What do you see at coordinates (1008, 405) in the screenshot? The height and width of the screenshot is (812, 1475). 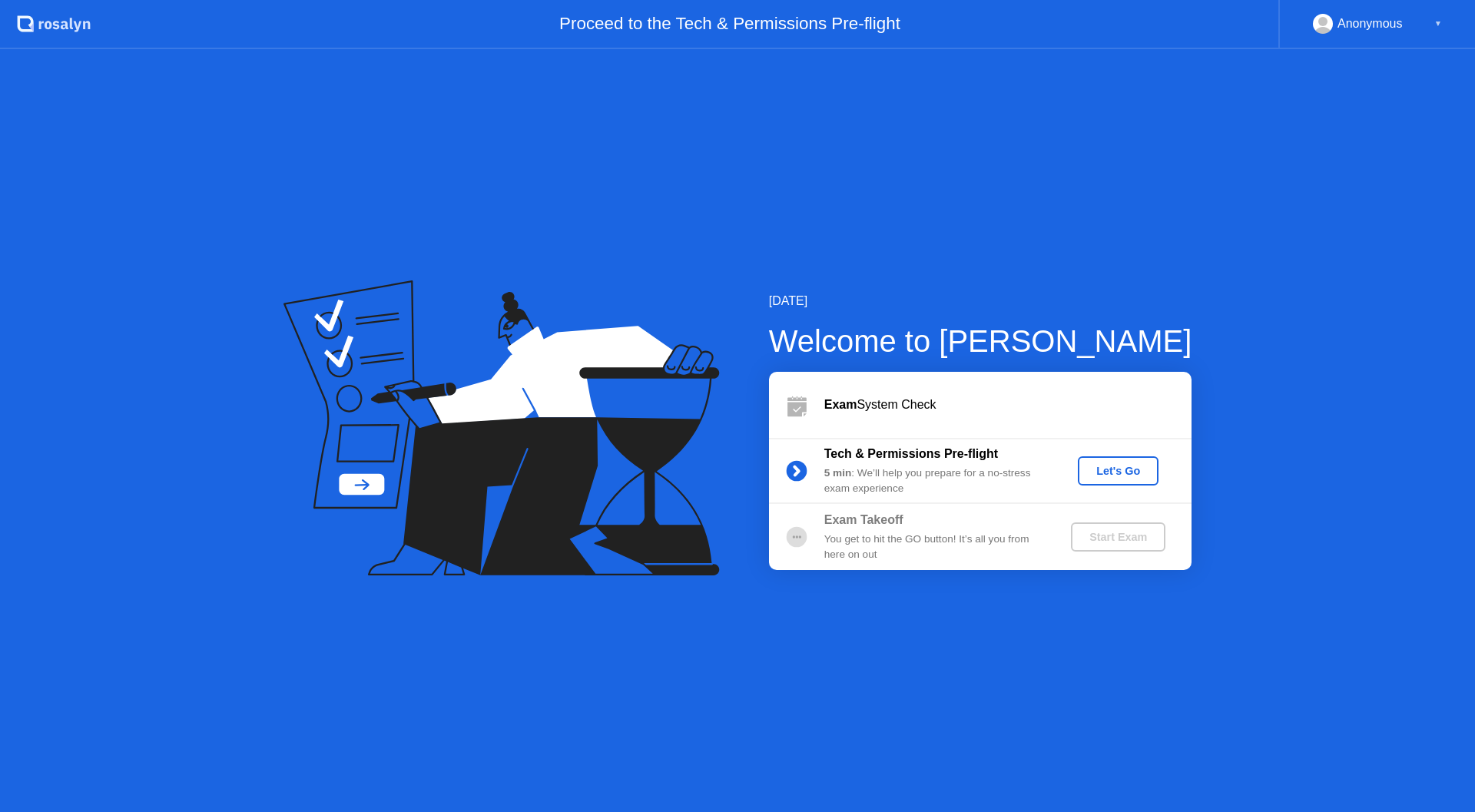 I see `div: System Check` at bounding box center [1008, 405].